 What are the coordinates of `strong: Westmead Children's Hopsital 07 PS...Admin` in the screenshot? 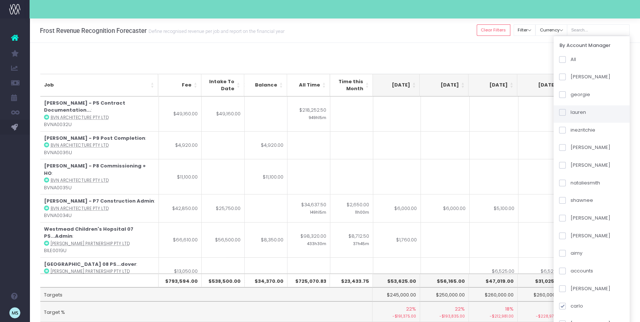 It's located at (89, 233).